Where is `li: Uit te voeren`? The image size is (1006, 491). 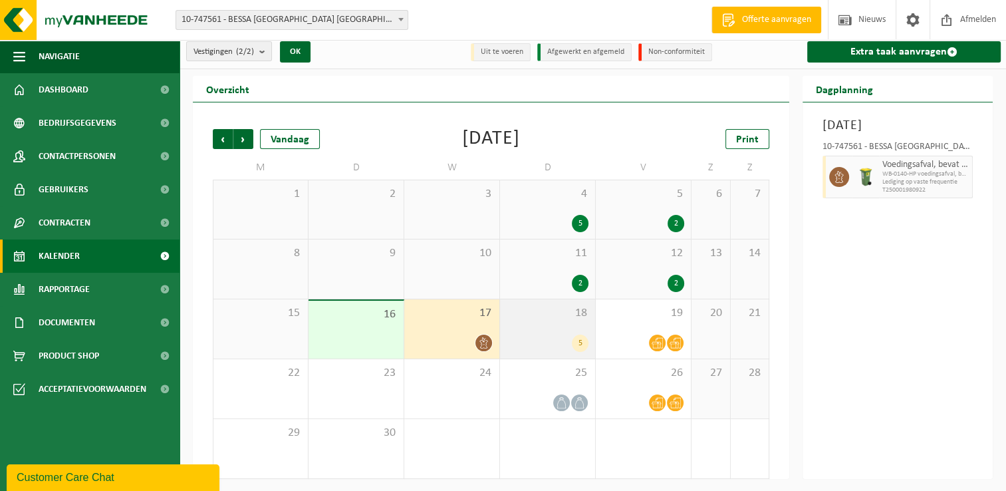 li: Uit te voeren is located at coordinates (501, 52).